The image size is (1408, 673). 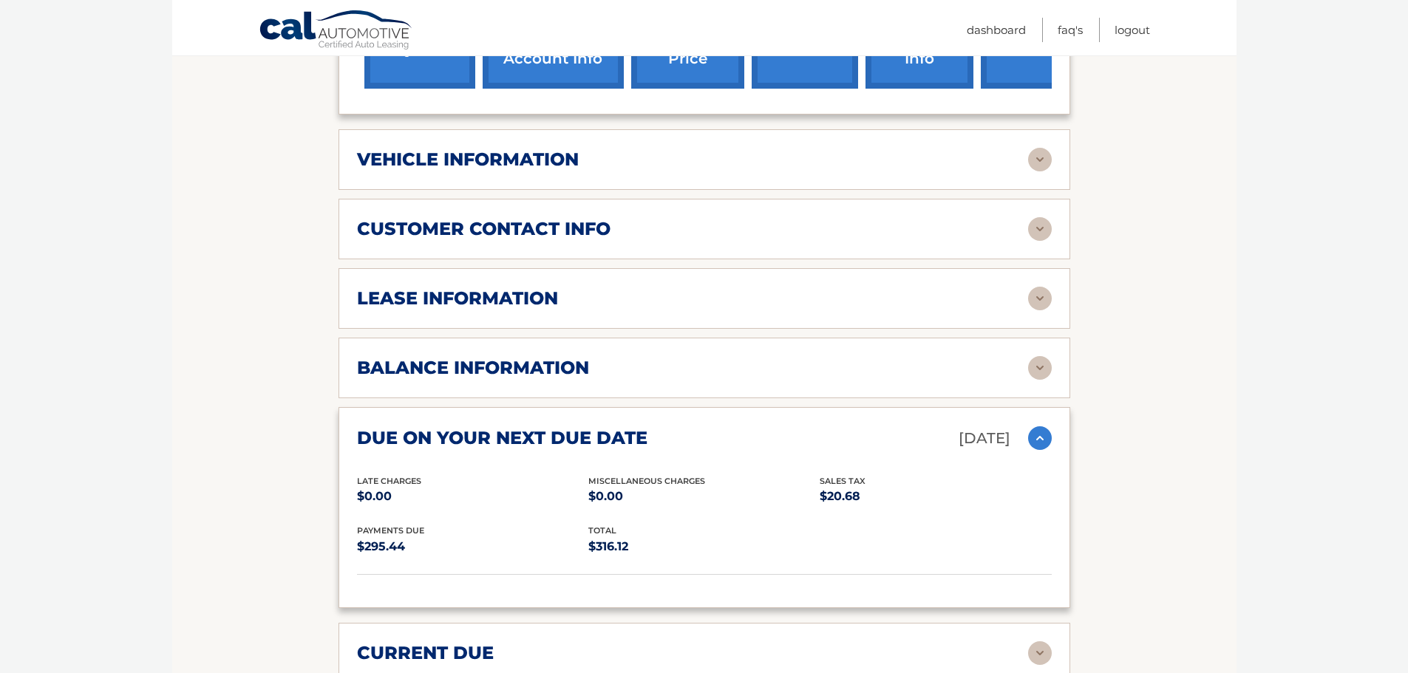 I want to click on p: $295.44, so click(x=472, y=547).